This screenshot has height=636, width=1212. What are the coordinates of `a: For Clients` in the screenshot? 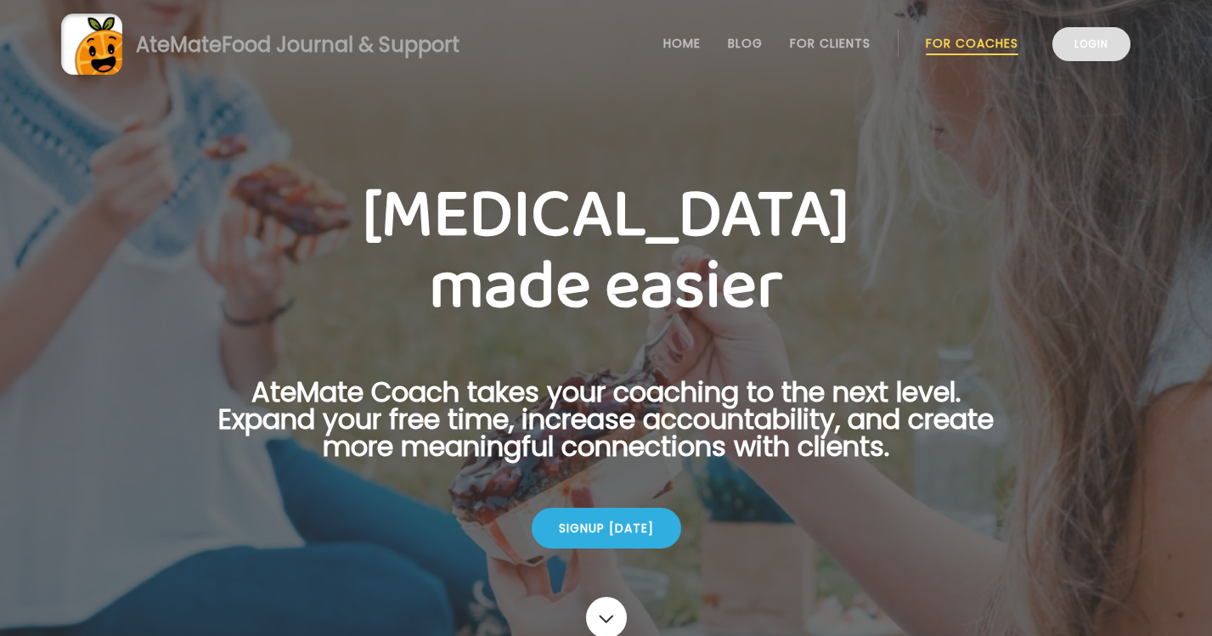 It's located at (830, 43).